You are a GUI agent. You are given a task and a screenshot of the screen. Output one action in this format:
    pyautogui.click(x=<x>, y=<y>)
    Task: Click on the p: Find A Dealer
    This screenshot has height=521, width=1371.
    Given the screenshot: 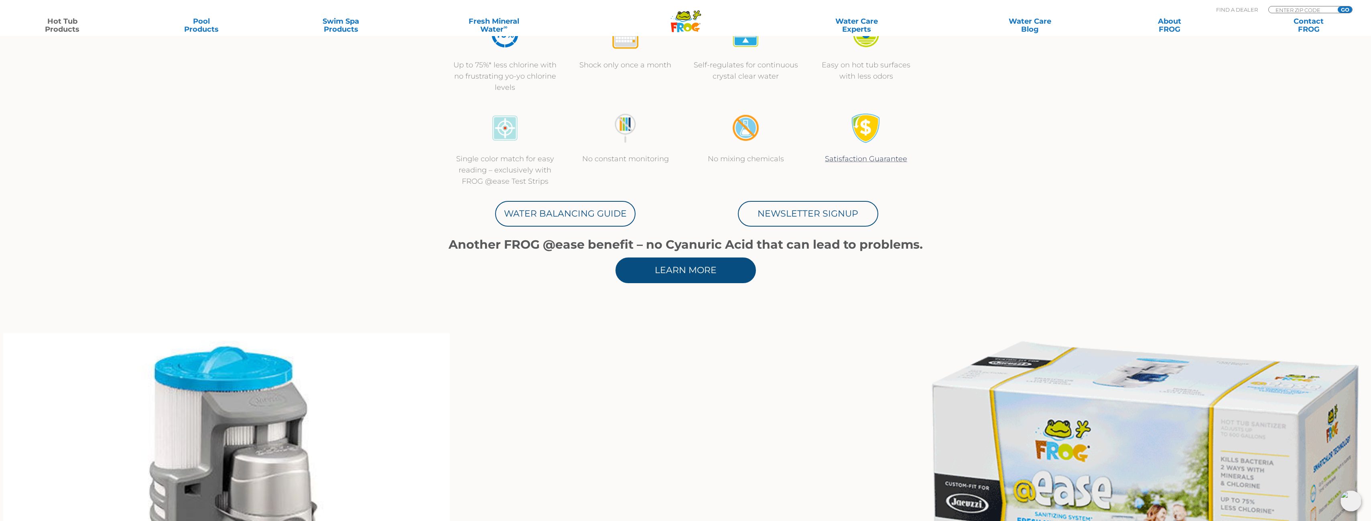 What is the action you would take?
    pyautogui.click(x=1237, y=10)
    